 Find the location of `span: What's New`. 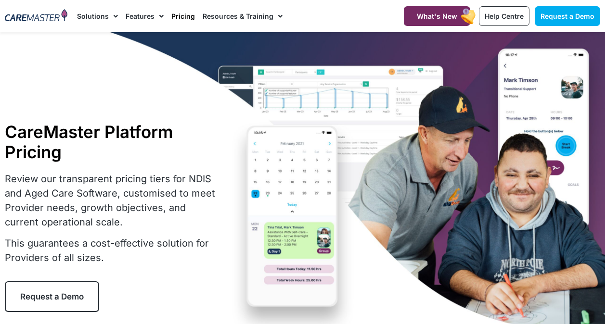

span: What's New is located at coordinates (437, 16).